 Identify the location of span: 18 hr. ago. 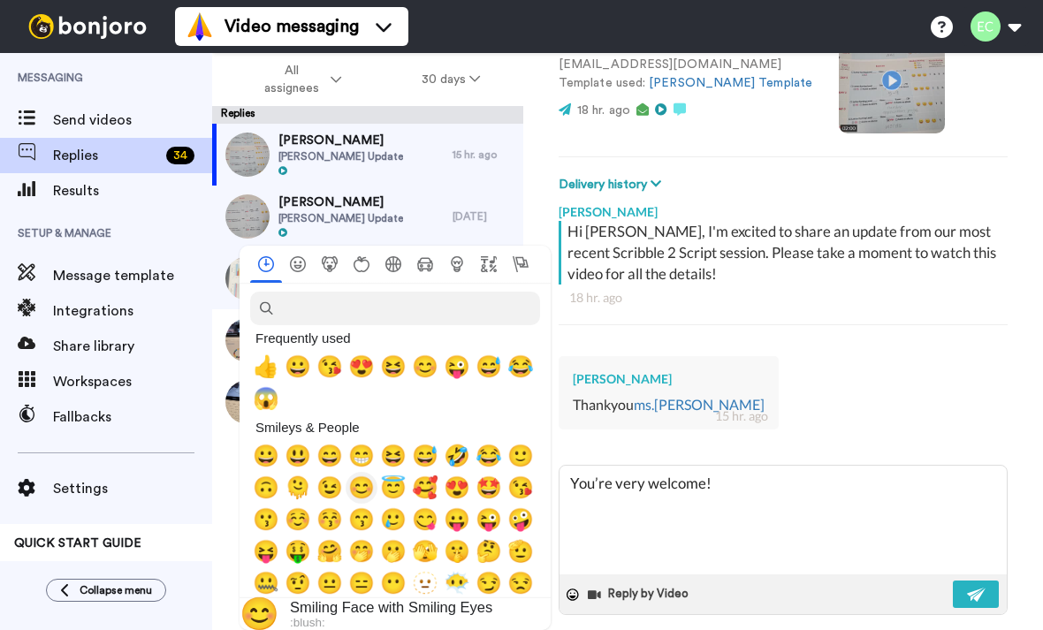
(604, 111).